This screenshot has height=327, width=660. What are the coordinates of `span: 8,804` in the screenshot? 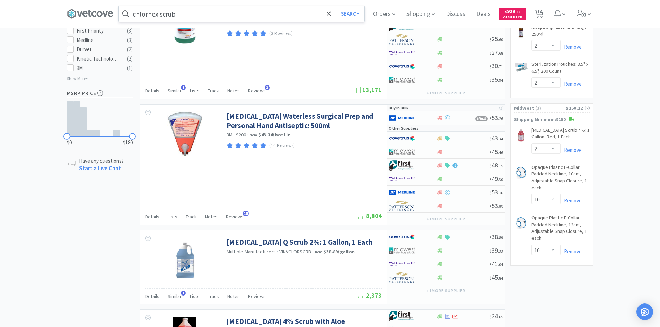 It's located at (370, 216).